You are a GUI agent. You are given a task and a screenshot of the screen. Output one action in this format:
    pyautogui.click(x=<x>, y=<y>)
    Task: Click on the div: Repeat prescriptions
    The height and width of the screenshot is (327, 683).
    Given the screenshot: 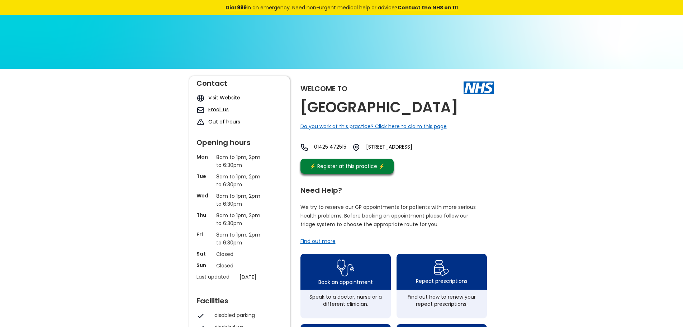 What is the action you would take?
    pyautogui.click(x=442, y=281)
    